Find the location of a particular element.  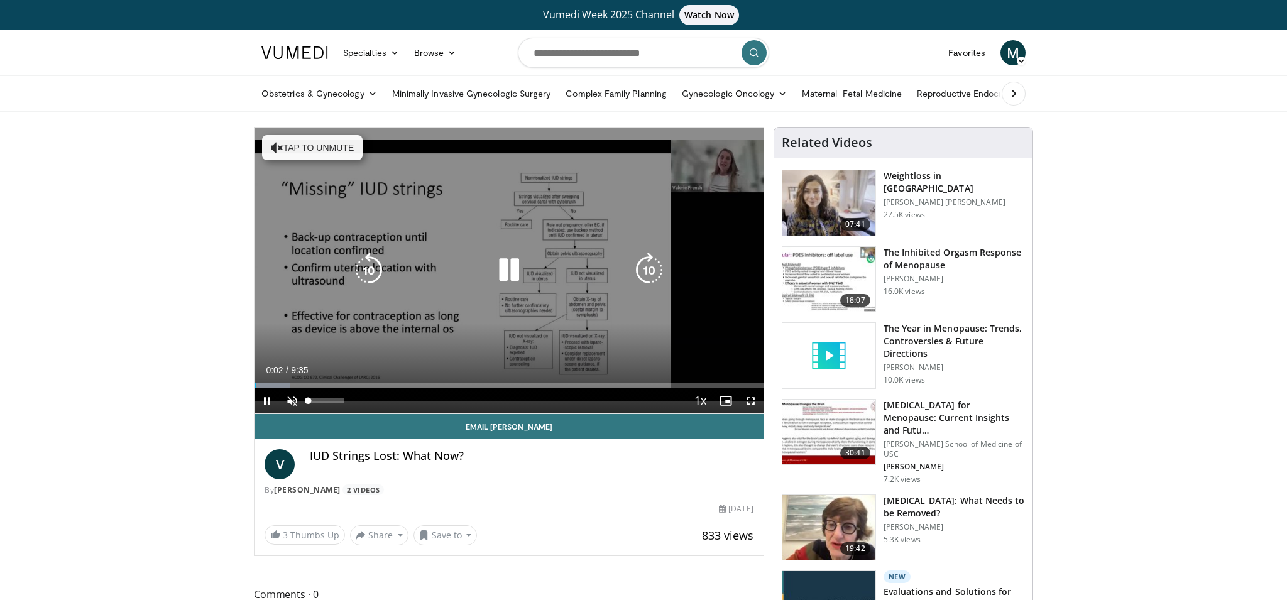

div: Progress Bar is located at coordinates (509, 386).